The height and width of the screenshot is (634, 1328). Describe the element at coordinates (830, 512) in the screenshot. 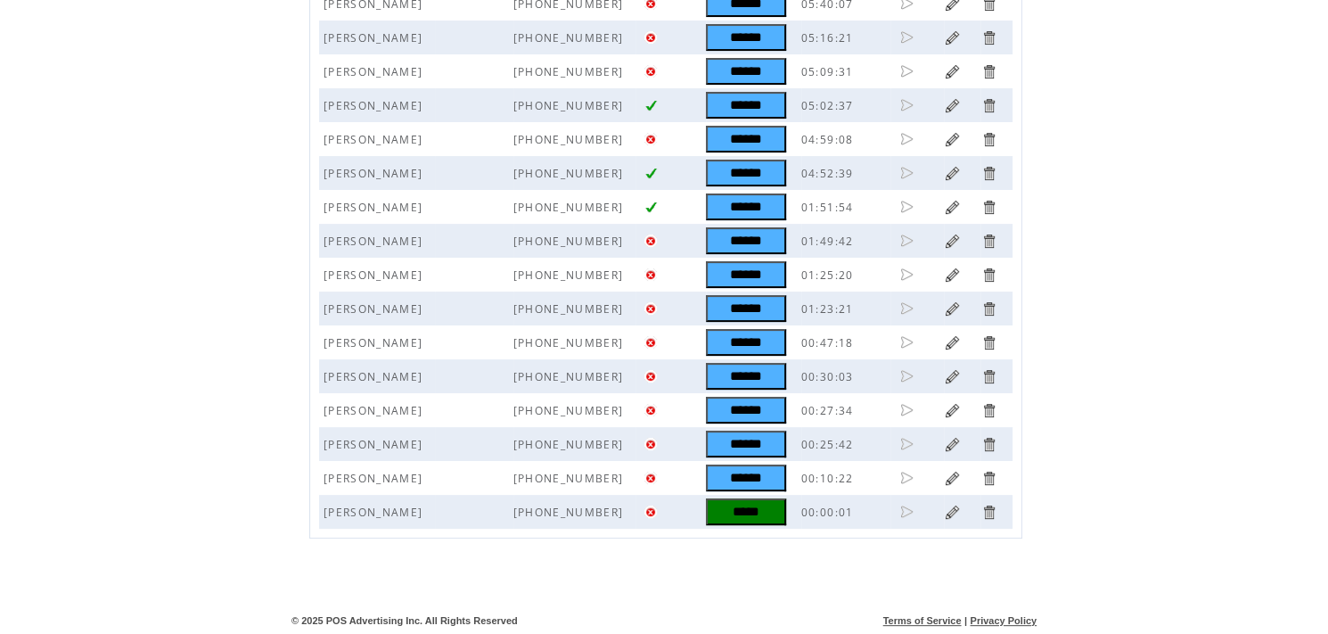

I see `span: 00:00:01` at that location.